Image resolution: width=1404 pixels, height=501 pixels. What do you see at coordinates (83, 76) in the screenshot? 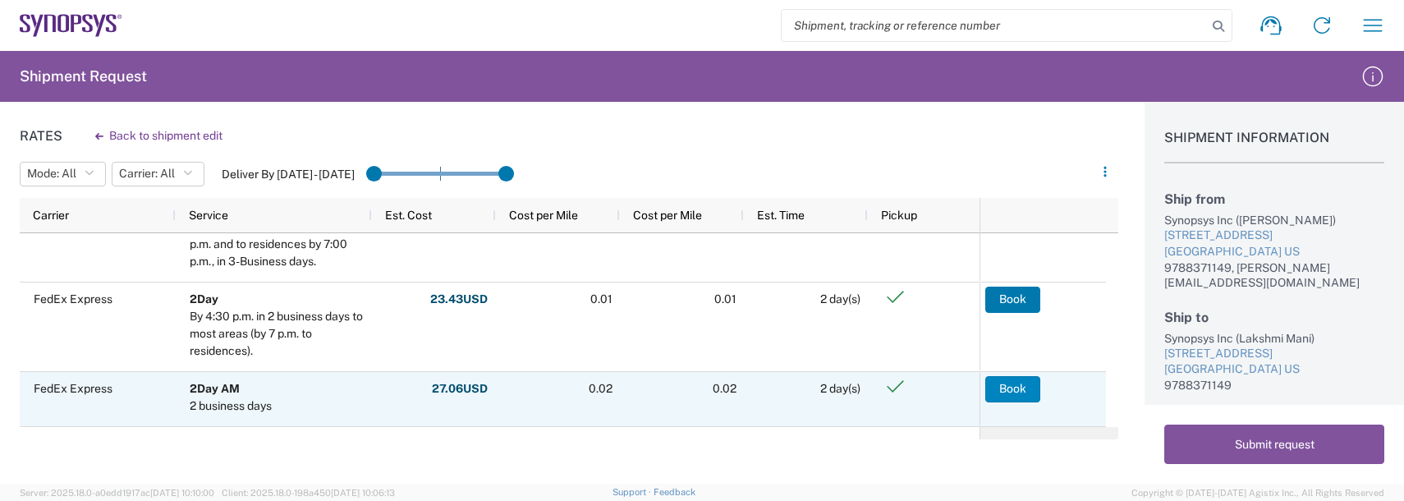
I see `h2: Shipment Request` at bounding box center [83, 76].